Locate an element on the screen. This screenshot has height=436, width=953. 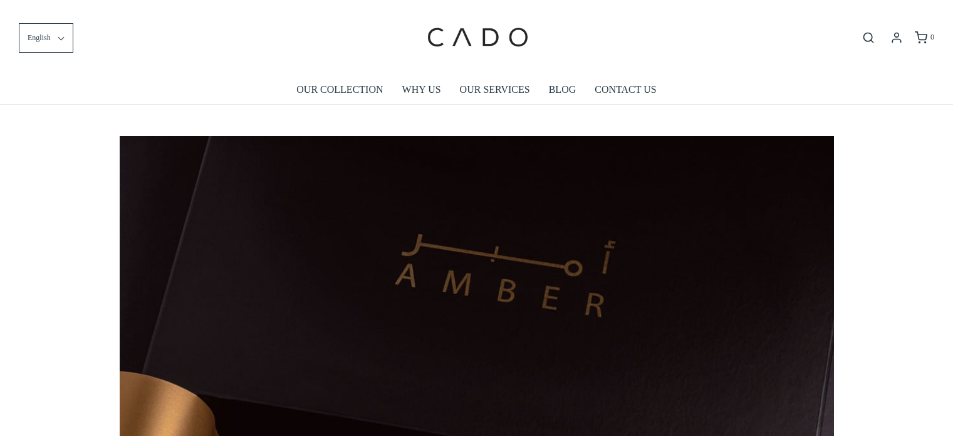
span: English is located at coordinates (39, 38).